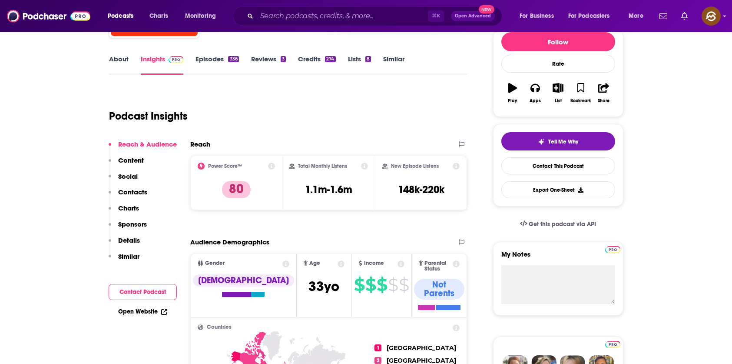 The height and width of the screenshot is (364, 732). Describe the element at coordinates (324, 286) in the screenshot. I see `span: 33 yo` at that location.